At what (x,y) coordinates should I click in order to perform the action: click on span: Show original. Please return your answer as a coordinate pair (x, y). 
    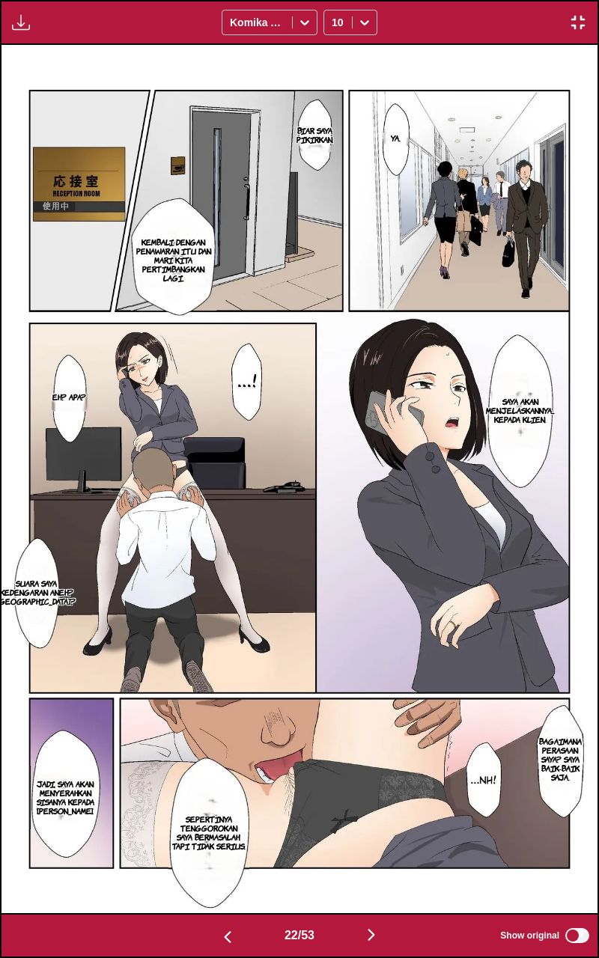
    Looking at the image, I should click on (529, 936).